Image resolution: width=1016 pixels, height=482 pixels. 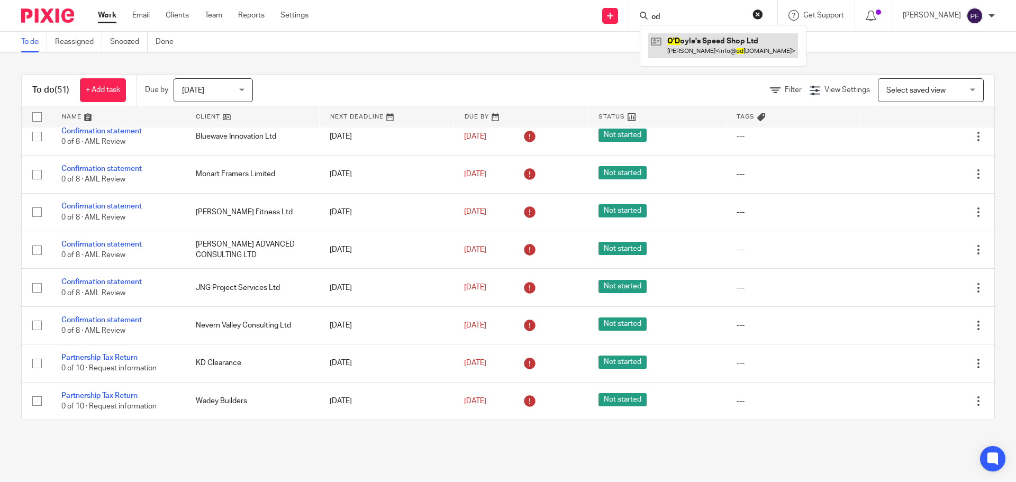 I want to click on a: Done, so click(x=168, y=42).